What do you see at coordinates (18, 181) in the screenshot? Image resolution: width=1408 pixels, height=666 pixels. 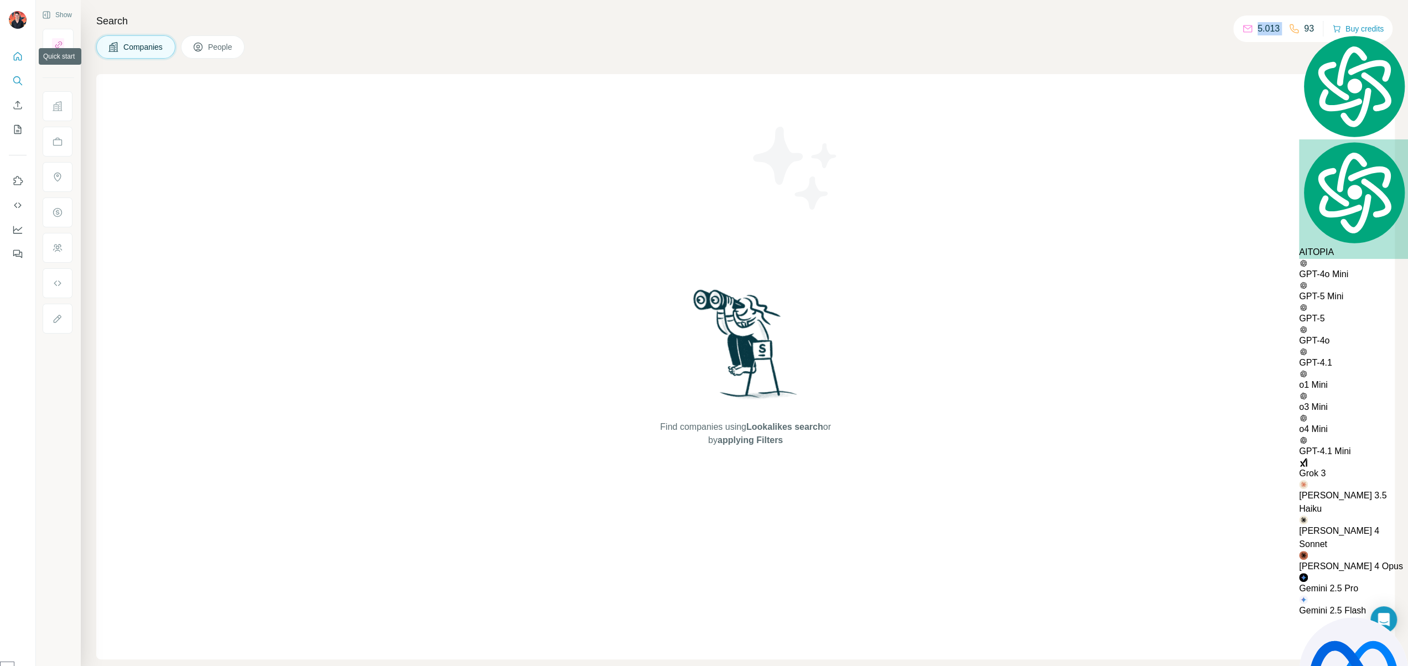 I see `button: Use Surfe on LinkedIn` at bounding box center [18, 181].